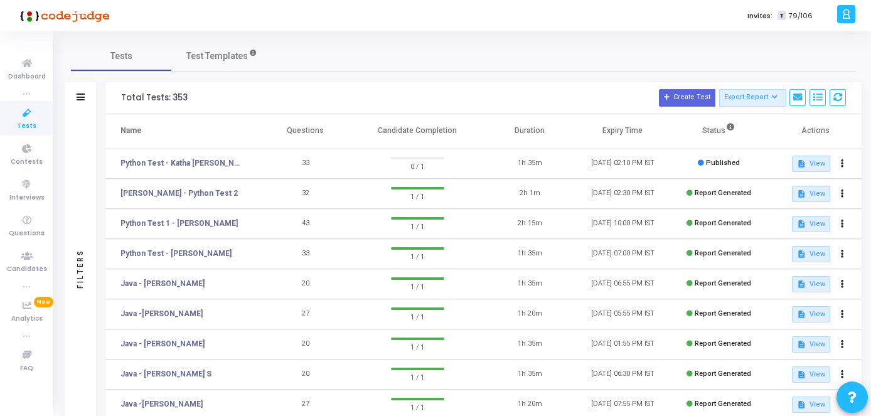 Image resolution: width=871 pixels, height=416 pixels. Describe the element at coordinates (760, 16) in the screenshot. I see `label: Invites:` at that location.